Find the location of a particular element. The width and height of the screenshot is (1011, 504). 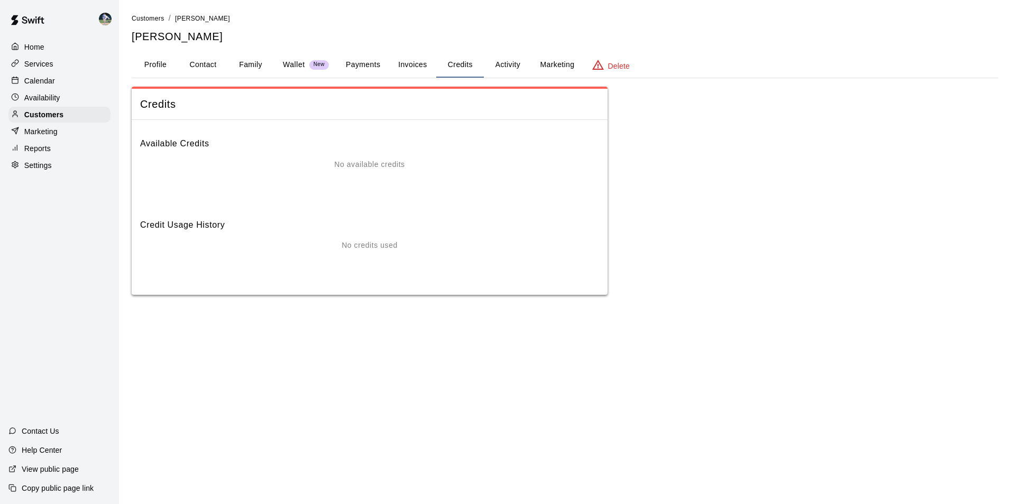

p: Settings is located at coordinates (38, 165).